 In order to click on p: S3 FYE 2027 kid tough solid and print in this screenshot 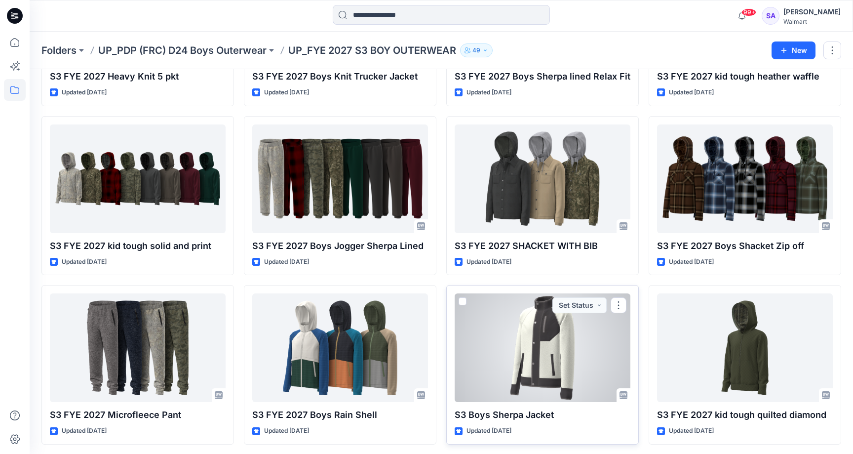, I will do `click(138, 246)`.